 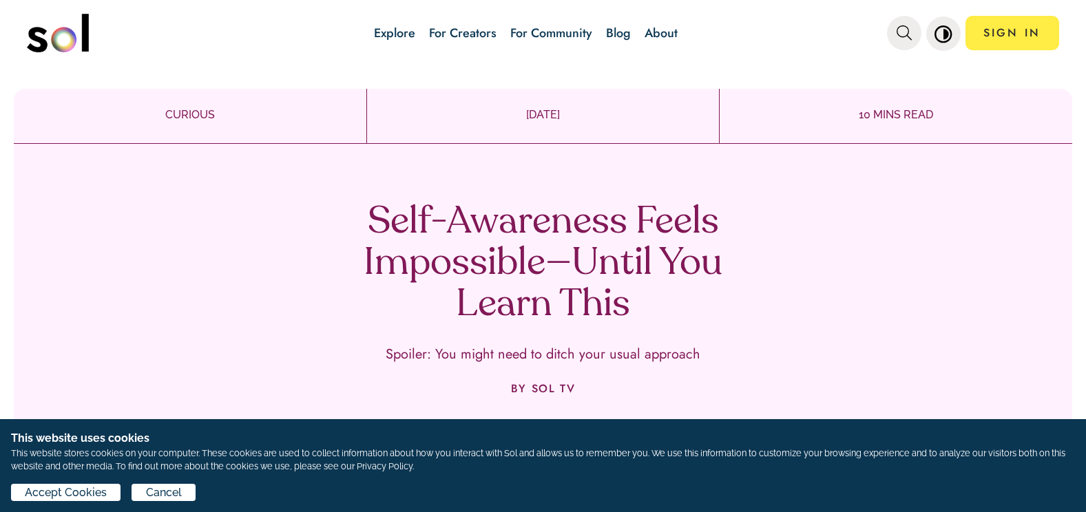 I want to click on nav: main navigation, so click(x=543, y=33).